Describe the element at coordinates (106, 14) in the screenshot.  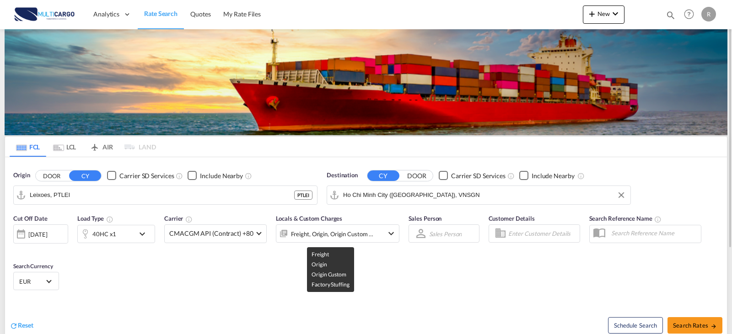
I see `span: Analytics` at that location.